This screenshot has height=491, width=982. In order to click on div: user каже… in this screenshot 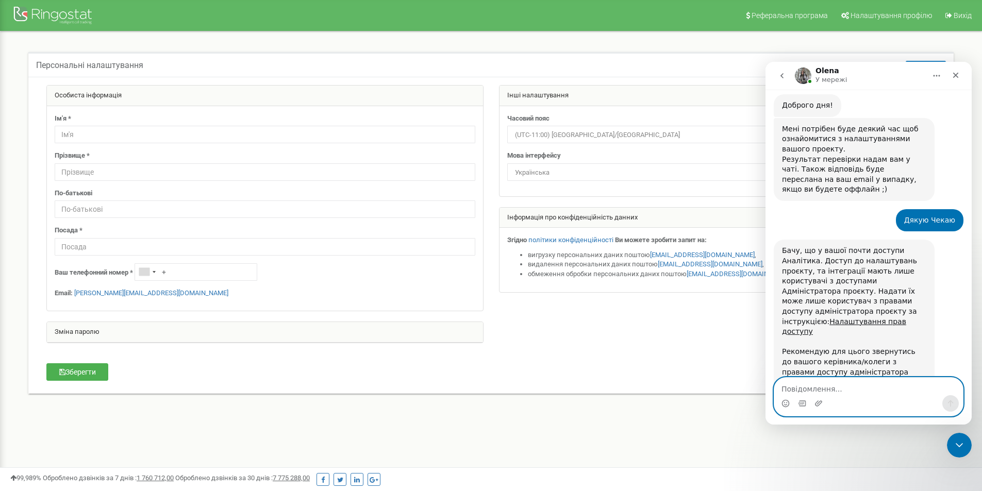, I will do `click(103, 163)`.